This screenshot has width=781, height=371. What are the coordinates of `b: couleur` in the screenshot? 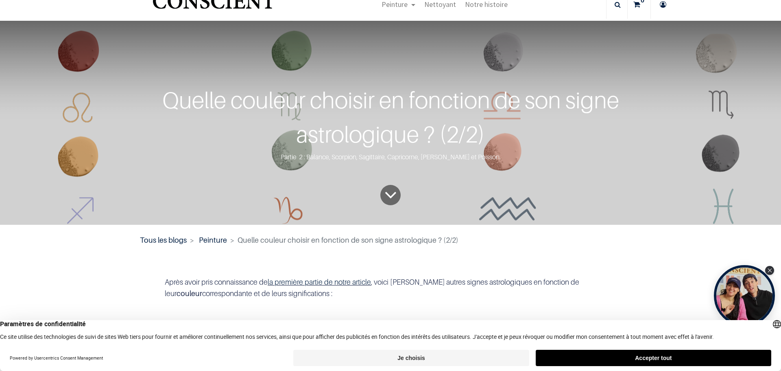 It's located at (189, 293).